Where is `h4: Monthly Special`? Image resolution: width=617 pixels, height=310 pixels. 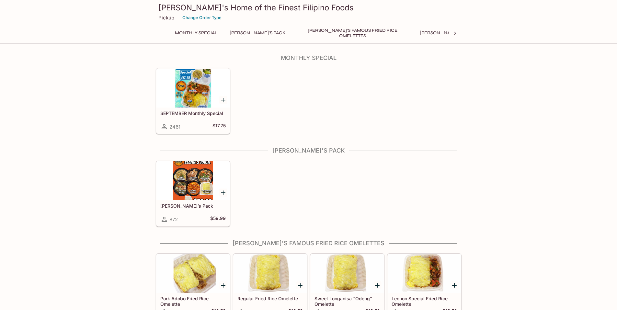
h4: Monthly Special is located at coordinates (309, 58).